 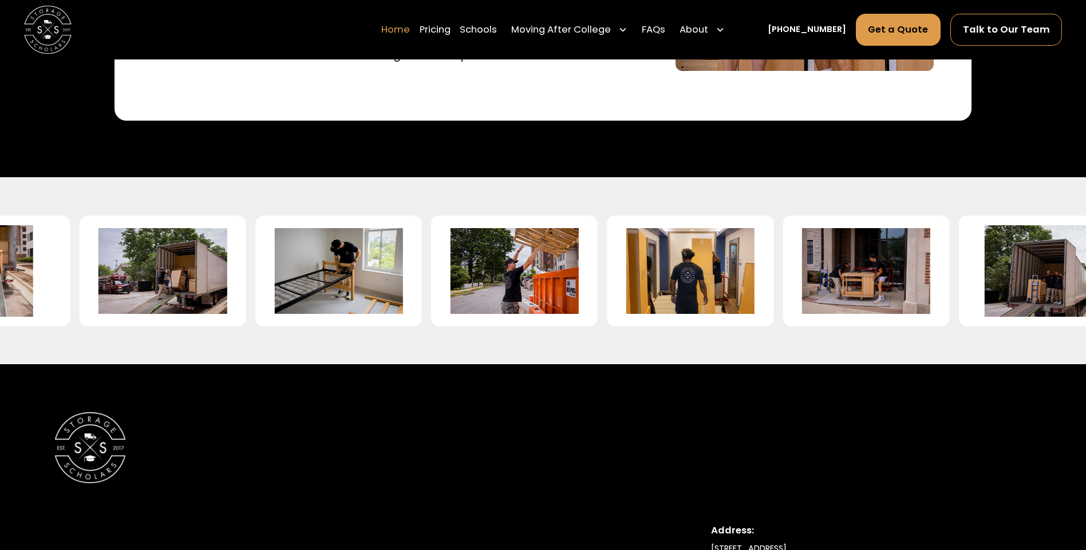 I want to click on a: home, so click(x=47, y=29).